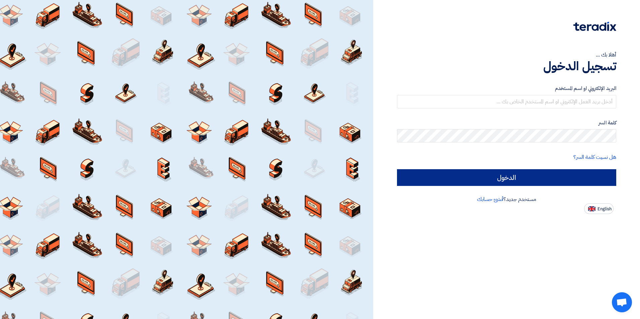 This screenshot has width=640, height=319. Describe the element at coordinates (490, 199) in the screenshot. I see `a: أنشئ حسابك` at that location.